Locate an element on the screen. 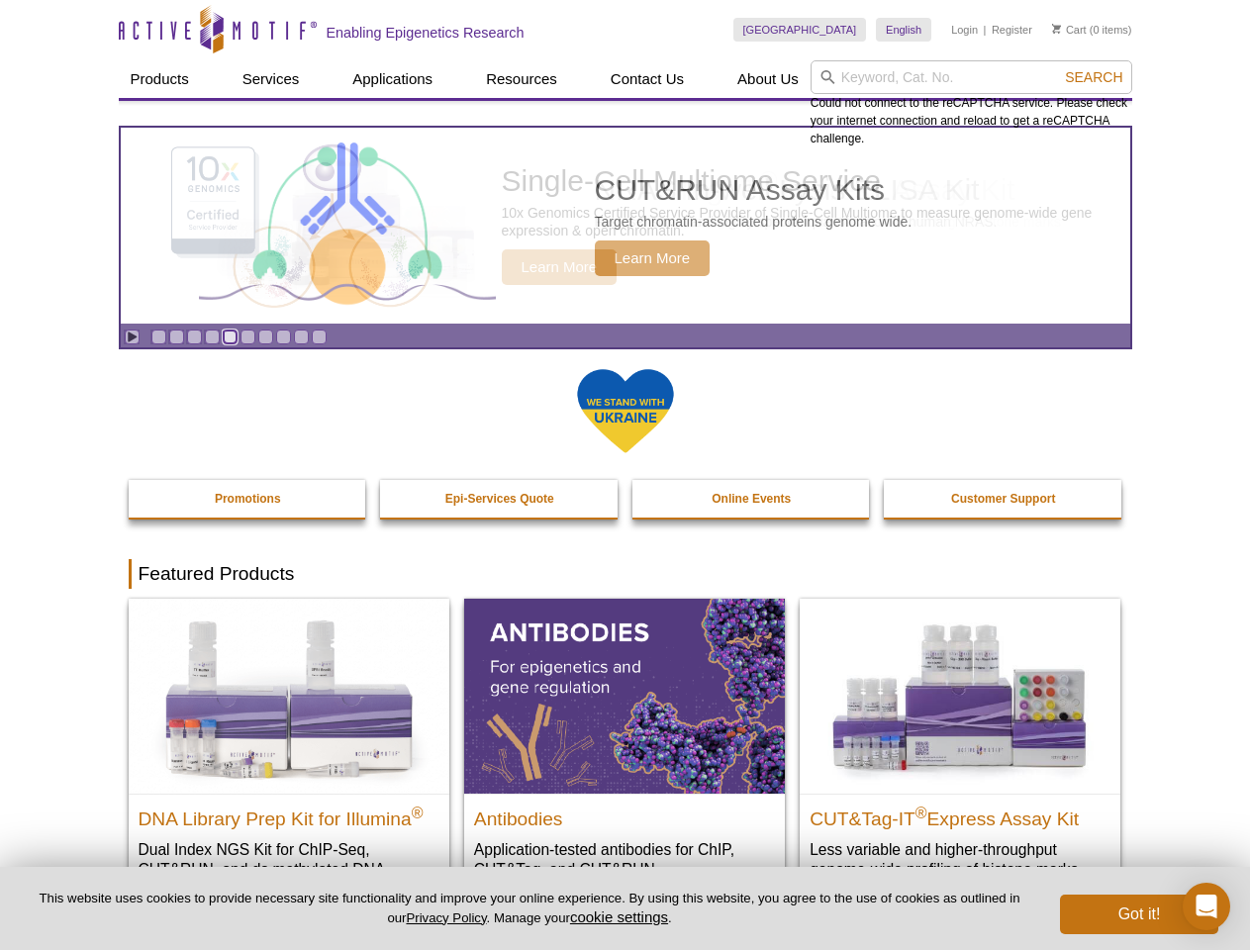  a: Contact Us is located at coordinates (647, 79).